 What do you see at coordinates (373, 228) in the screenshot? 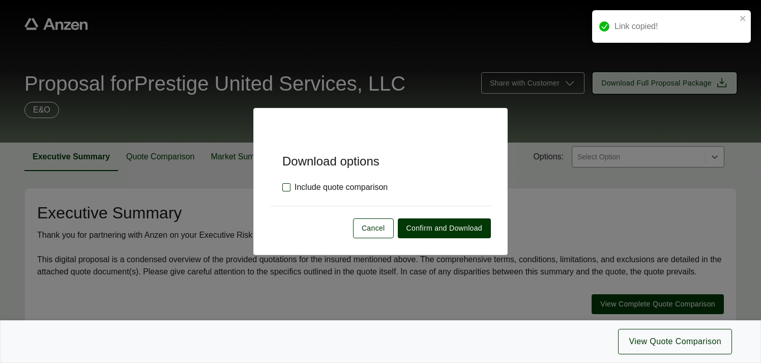
I see `button: Cancel` at bounding box center [373, 228].